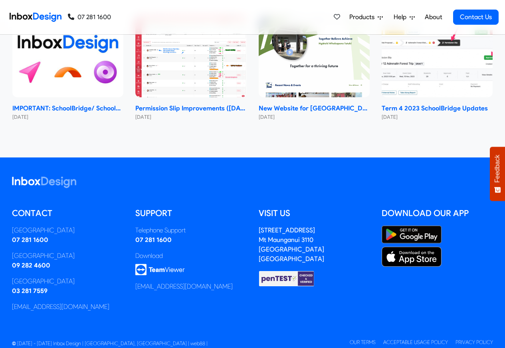  Describe the element at coordinates (412, 257) in the screenshot. I see `img: Apple App Store` at that location.